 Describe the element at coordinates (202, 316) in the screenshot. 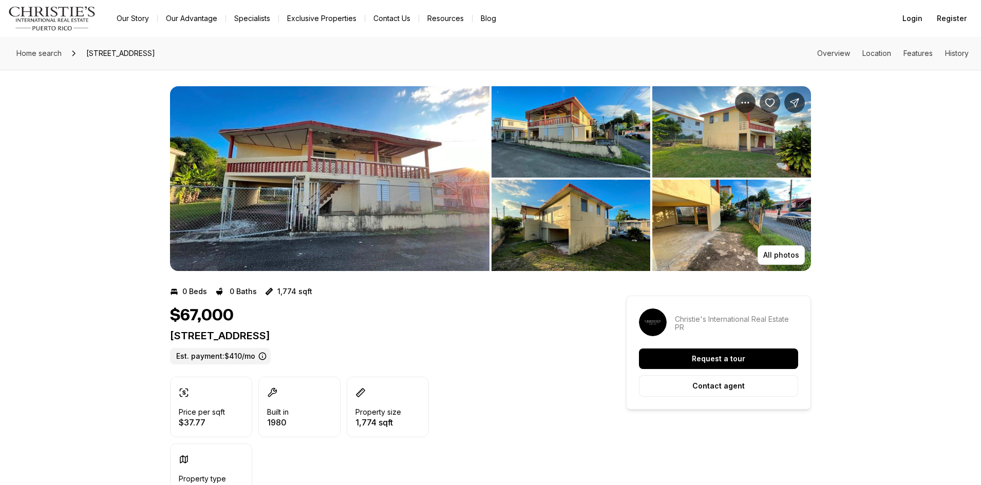

I see `h1: $67,000` at that location.